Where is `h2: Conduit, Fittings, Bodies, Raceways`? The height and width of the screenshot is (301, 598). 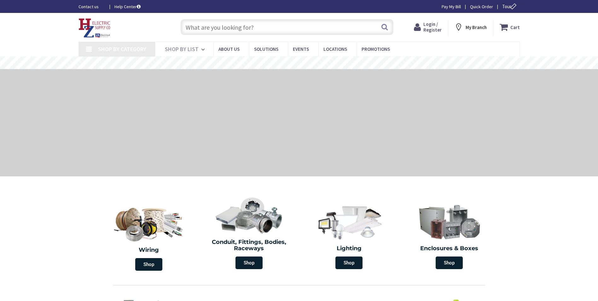 h2: Conduit, Fittings, Bodies, Raceways is located at coordinates (249, 245).